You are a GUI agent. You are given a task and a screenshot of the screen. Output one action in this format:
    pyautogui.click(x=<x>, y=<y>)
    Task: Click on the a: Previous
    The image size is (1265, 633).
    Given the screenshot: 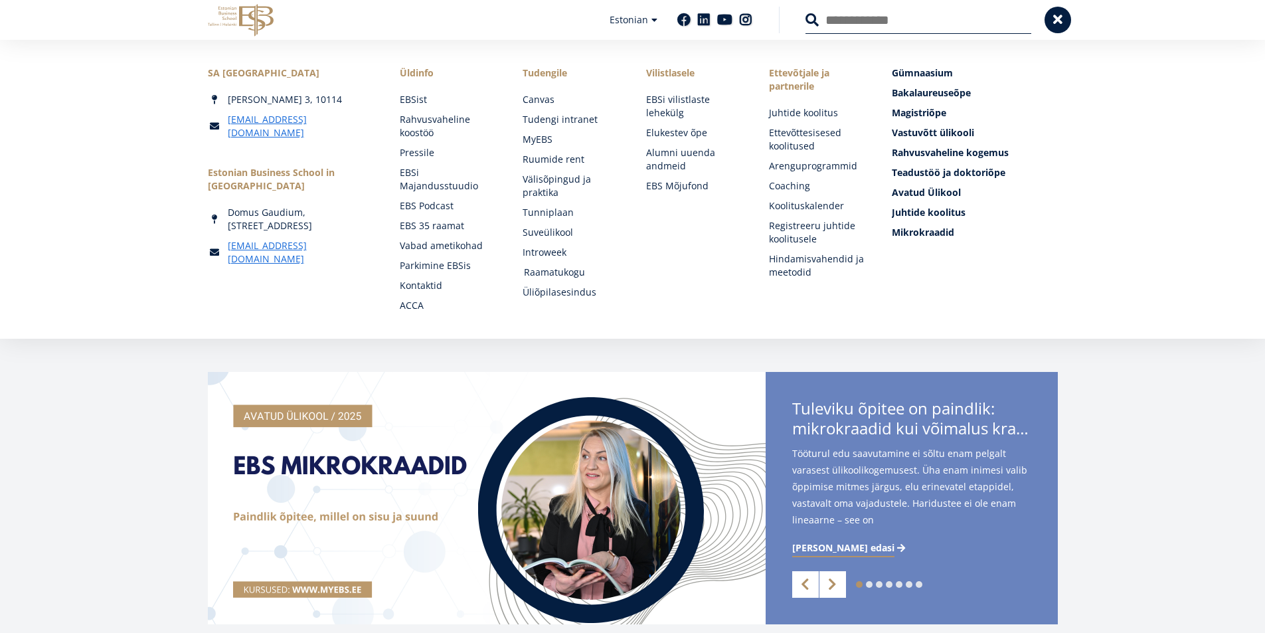 What is the action you would take?
    pyautogui.click(x=805, y=584)
    